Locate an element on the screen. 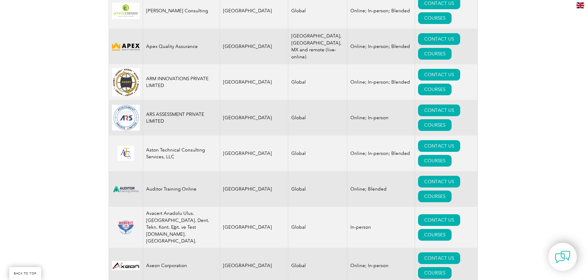 The width and height of the screenshot is (586, 280). td: ARM INNOVATIONS PRIVATE LIMITED is located at coordinates (181, 82).